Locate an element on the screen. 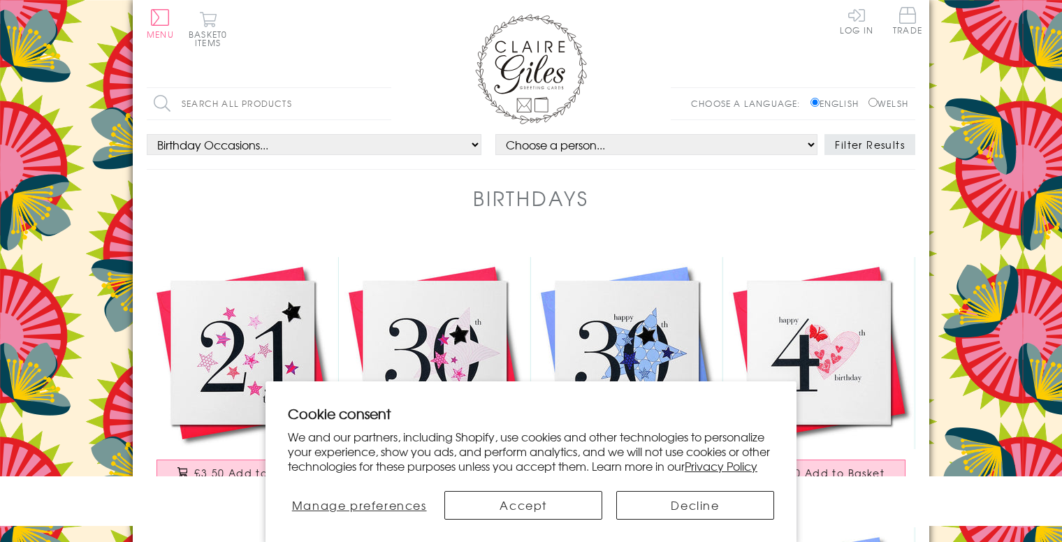 This screenshot has height=542, width=1062. span: 0 items is located at coordinates (211, 38).